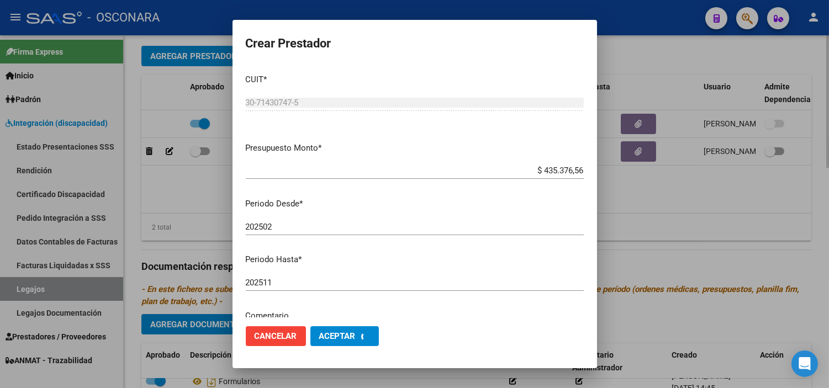 This screenshot has width=829, height=388. Describe the element at coordinates (805, 364) in the screenshot. I see `div: Open Intercom Messenger` at that location.